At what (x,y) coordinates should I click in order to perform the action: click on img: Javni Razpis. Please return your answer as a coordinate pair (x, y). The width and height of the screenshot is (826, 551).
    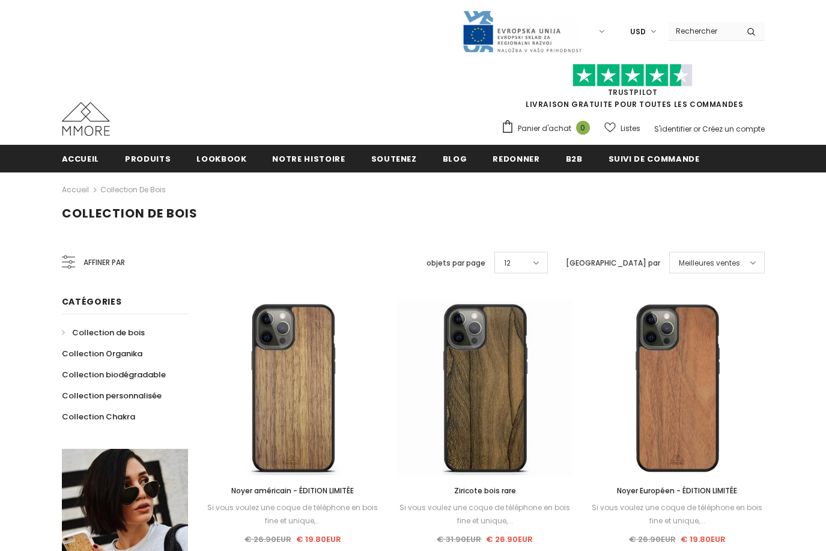
    Looking at the image, I should click on (522, 31).